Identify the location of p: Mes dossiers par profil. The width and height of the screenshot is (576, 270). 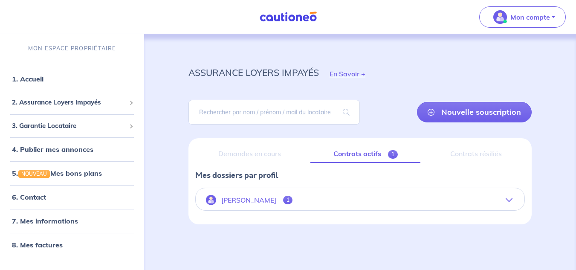
(360, 175).